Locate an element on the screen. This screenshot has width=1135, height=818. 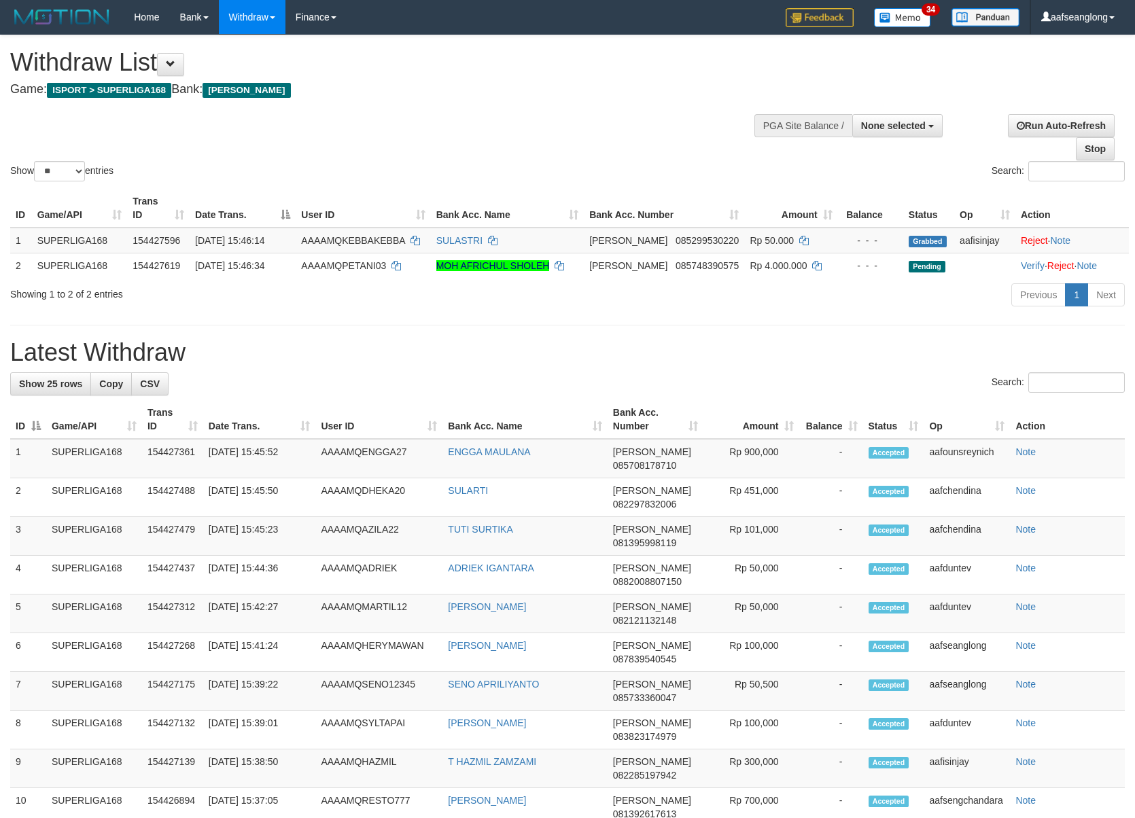
td: 154427312 is located at coordinates (173, 614).